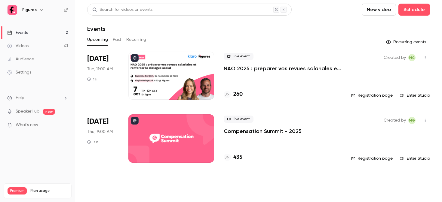  What do you see at coordinates (262, 131) in the screenshot?
I see `p: Compensation Summit - 2025` at bounding box center [262, 131].